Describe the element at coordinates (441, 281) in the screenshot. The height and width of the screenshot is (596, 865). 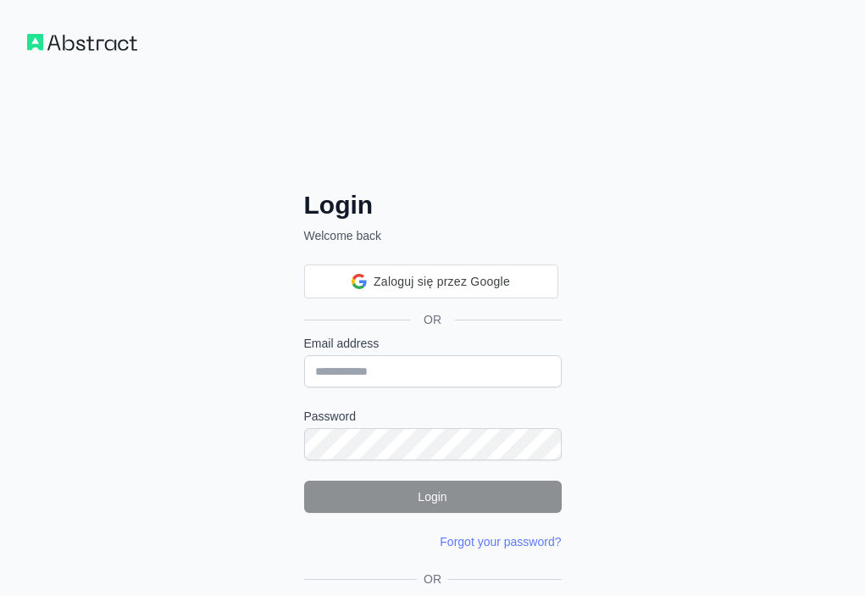
I see `span: Zaloguj się przez Google` at that location.